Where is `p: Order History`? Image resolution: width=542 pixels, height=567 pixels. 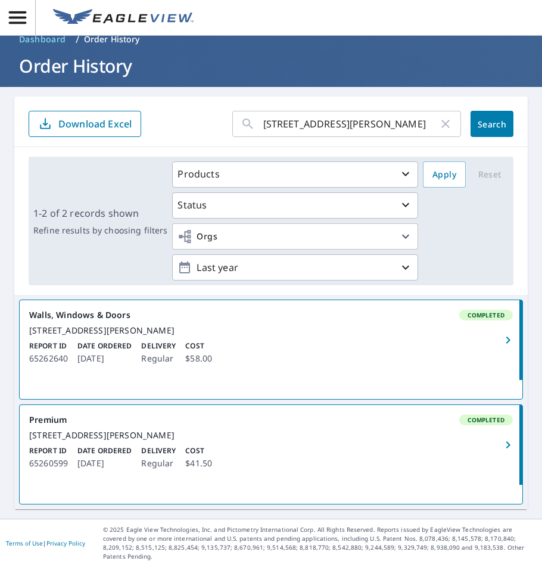 p: Order History is located at coordinates (112, 39).